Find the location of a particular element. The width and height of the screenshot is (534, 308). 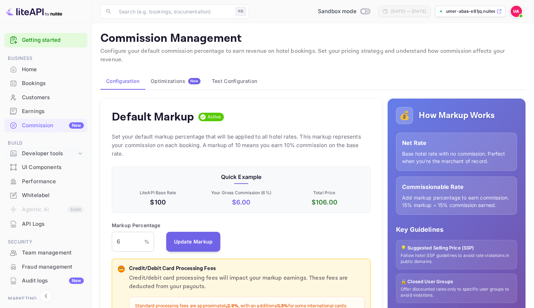

p: 🔒 Closed User Groups is located at coordinates (457, 281).